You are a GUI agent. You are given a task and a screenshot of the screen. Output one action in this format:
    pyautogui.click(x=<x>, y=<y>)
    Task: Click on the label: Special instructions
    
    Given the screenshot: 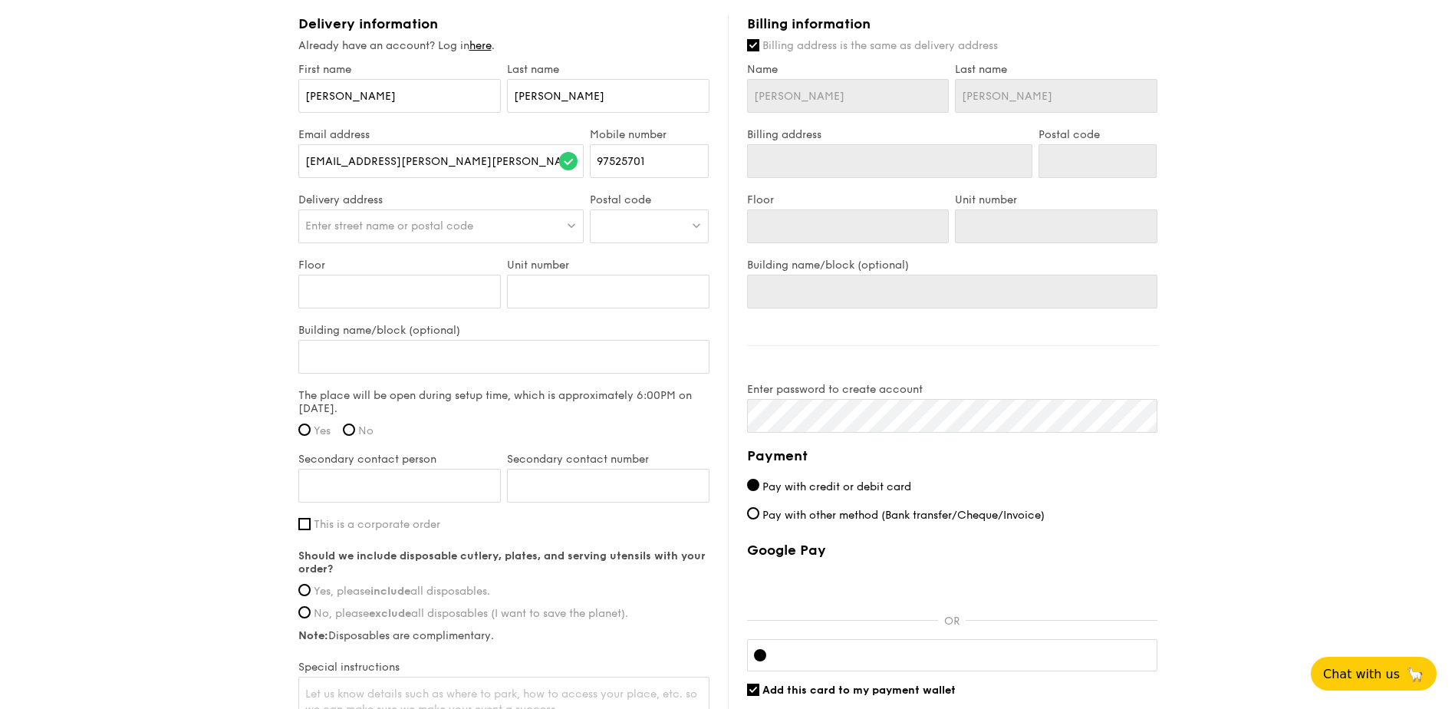 What is the action you would take?
    pyautogui.click(x=504, y=667)
    